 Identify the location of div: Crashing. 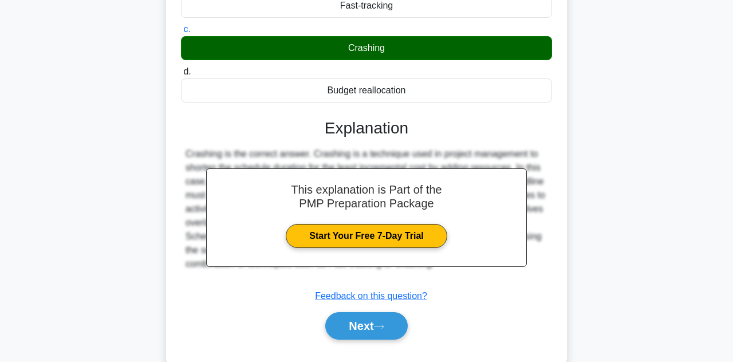
(366, 48).